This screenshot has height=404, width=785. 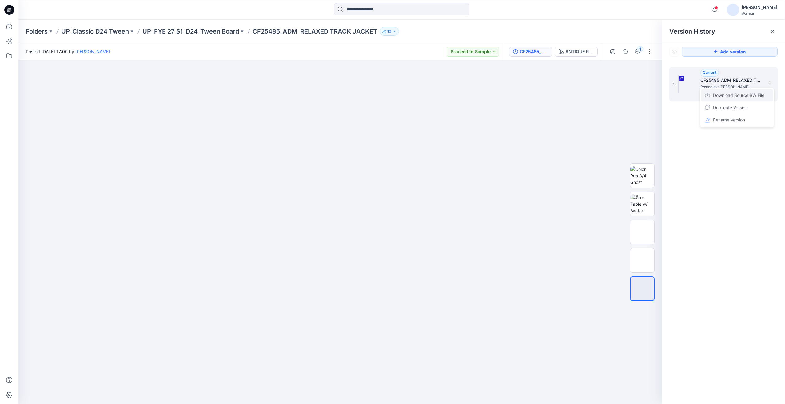 I want to click on div: Walmart, so click(x=759, y=13).